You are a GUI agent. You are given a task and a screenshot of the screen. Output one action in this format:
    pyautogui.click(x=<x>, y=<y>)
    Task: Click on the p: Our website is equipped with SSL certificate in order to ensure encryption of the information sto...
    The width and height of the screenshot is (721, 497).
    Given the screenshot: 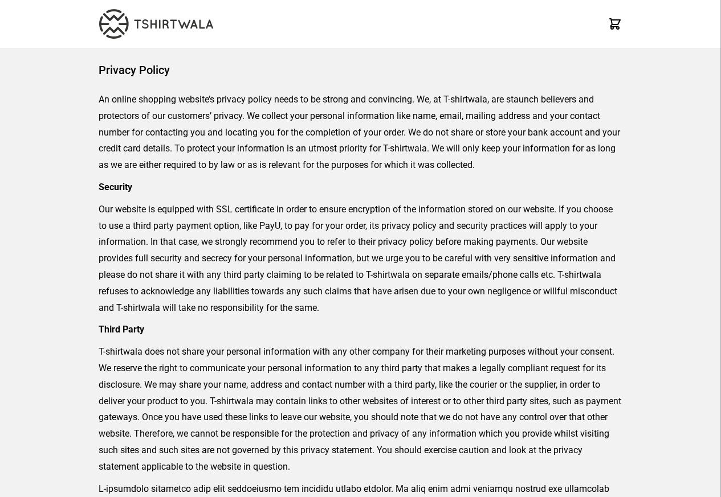 What is the action you would take?
    pyautogui.click(x=360, y=259)
    